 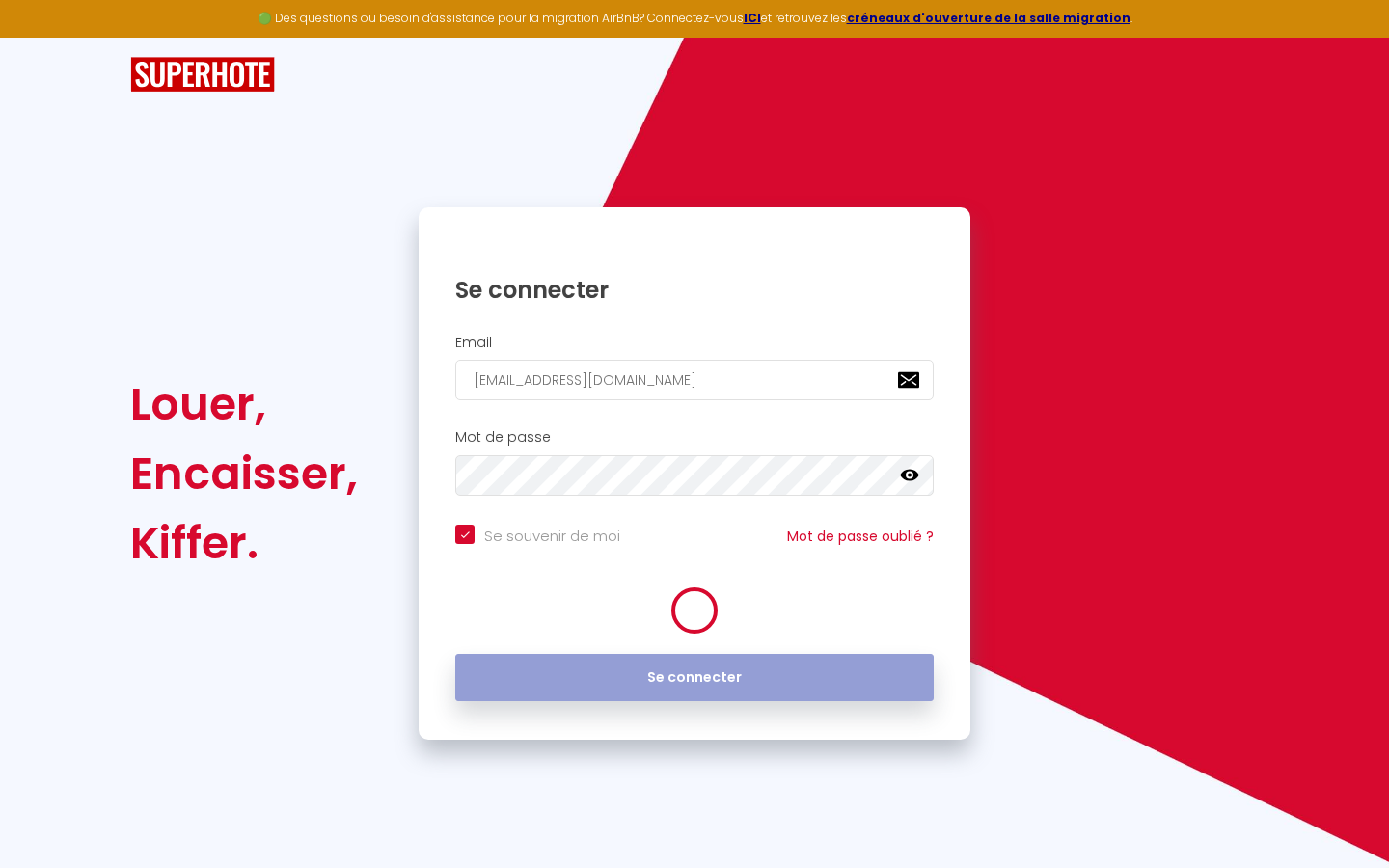 I want to click on h2: Mot de passe, so click(x=694, y=436).